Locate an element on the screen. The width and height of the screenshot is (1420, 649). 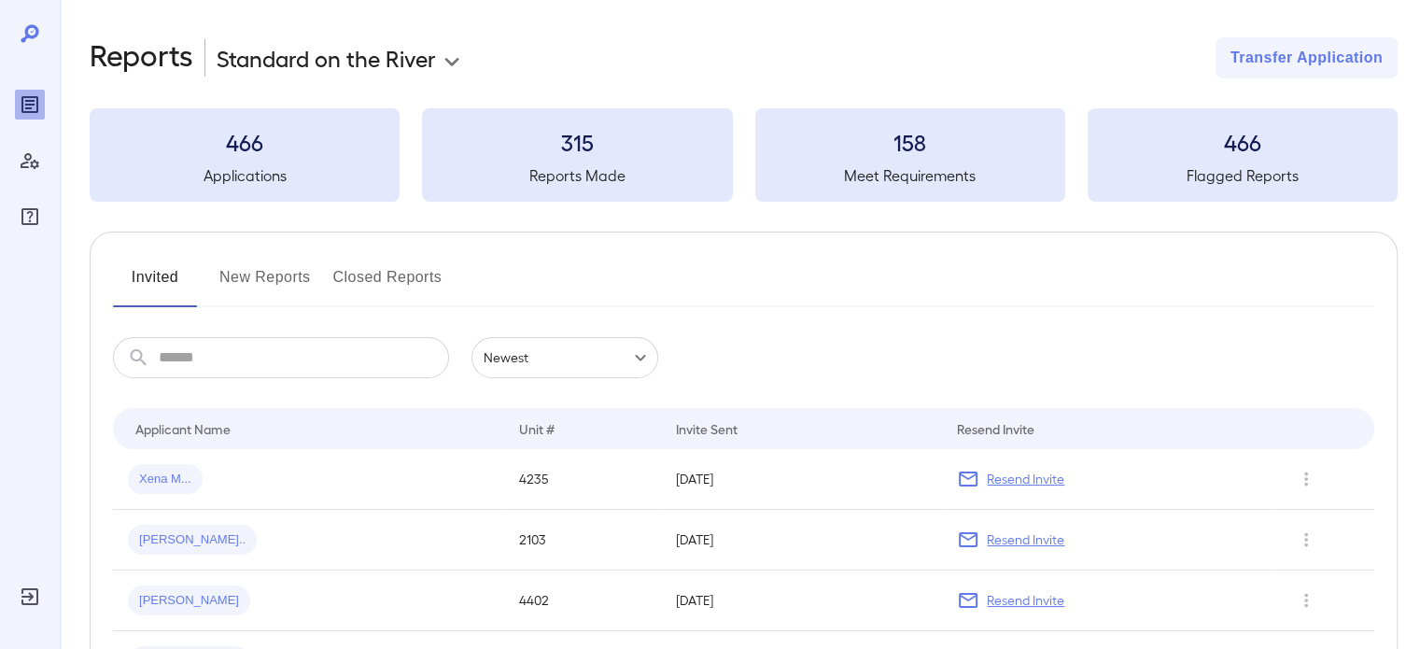
td: 4402 is located at coordinates (582, 600).